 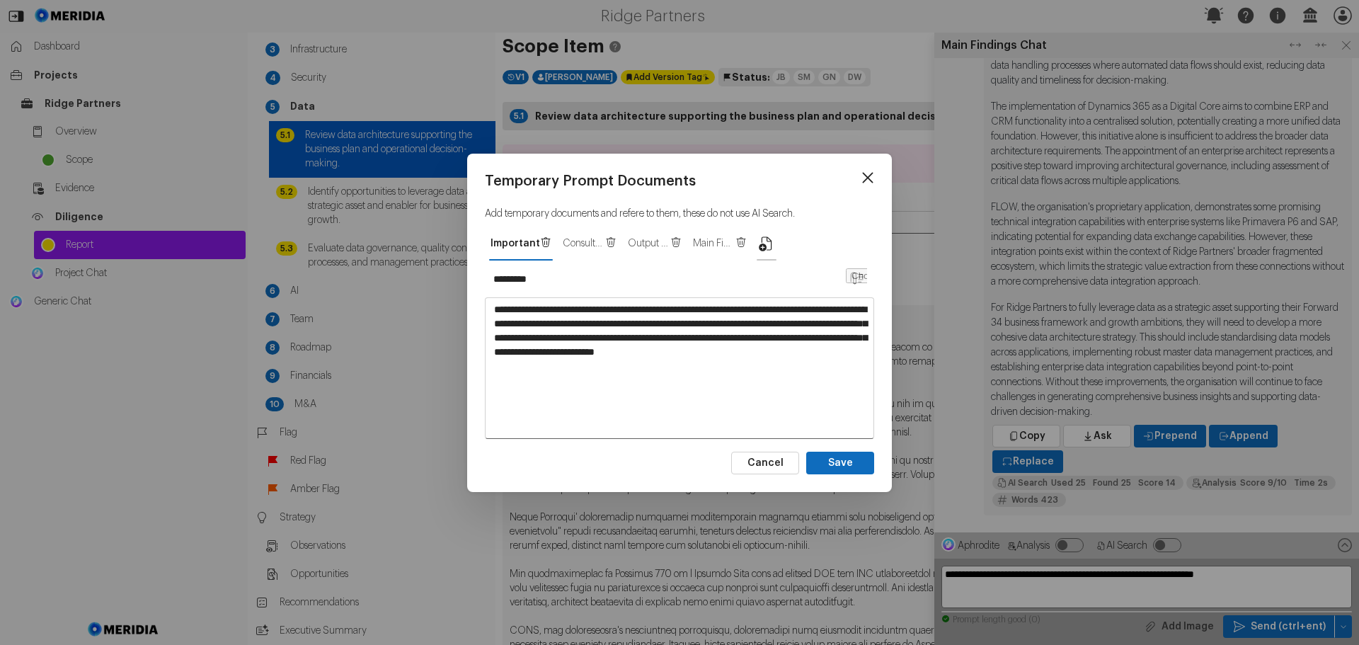 What do you see at coordinates (649, 244) in the screenshot?
I see `span: Output Format` at bounding box center [649, 244].